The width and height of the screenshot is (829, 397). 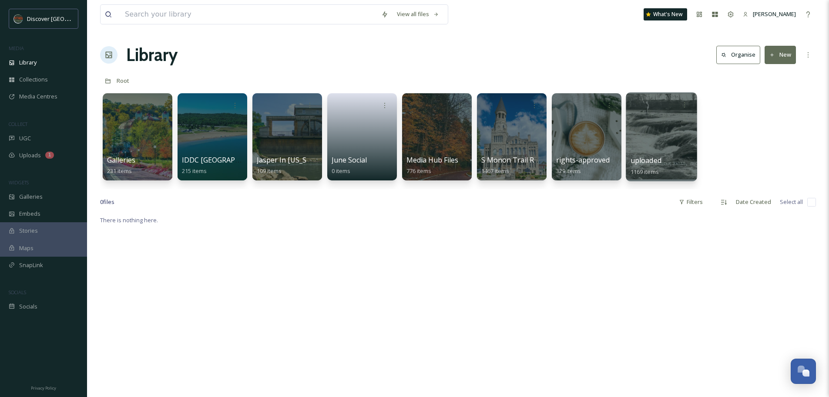 I want to click on a: Organise, so click(x=740, y=54).